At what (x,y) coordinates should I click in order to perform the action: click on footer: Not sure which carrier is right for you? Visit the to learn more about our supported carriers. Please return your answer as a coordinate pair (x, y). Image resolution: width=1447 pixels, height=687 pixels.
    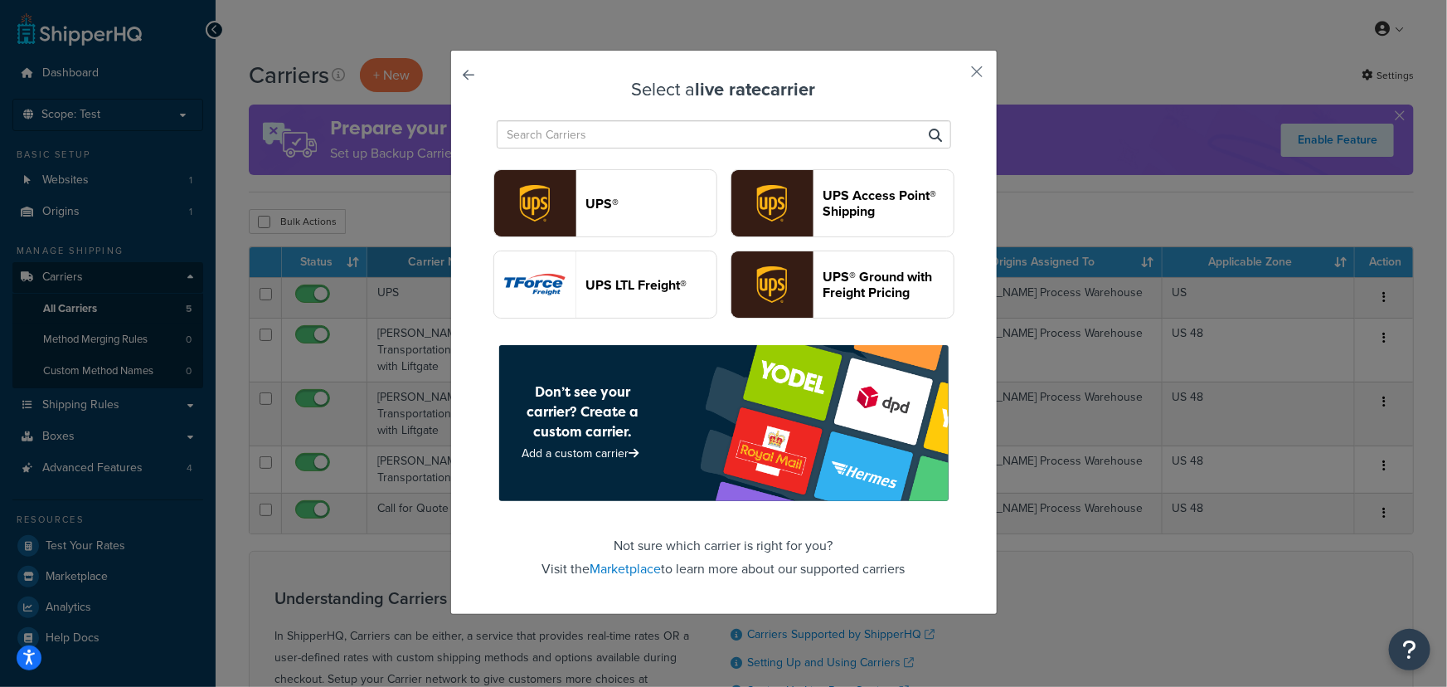
    Looking at the image, I should click on (724, 463).